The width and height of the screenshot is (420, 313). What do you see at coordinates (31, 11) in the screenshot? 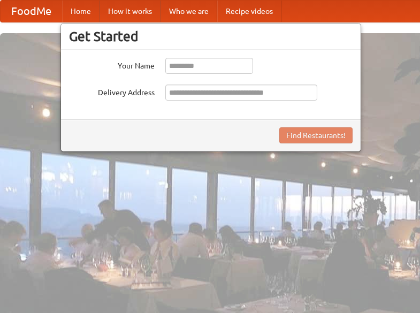
I see `a: FoodMe` at bounding box center [31, 11].